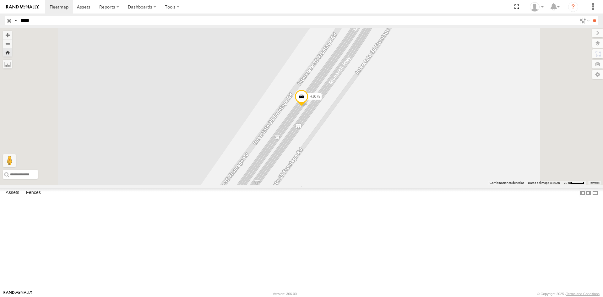 This screenshot has width=603, height=297. What do you see at coordinates (8, 64) in the screenshot?
I see `label: Measure` at bounding box center [8, 64].